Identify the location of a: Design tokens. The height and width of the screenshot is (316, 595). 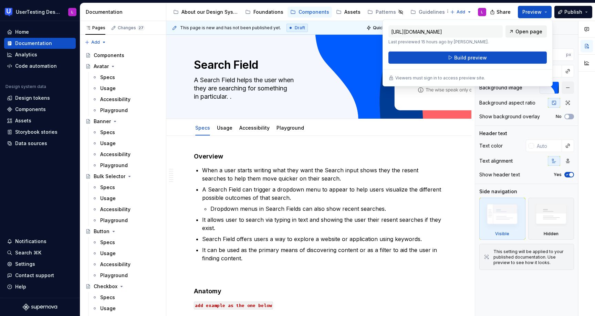
(40, 98).